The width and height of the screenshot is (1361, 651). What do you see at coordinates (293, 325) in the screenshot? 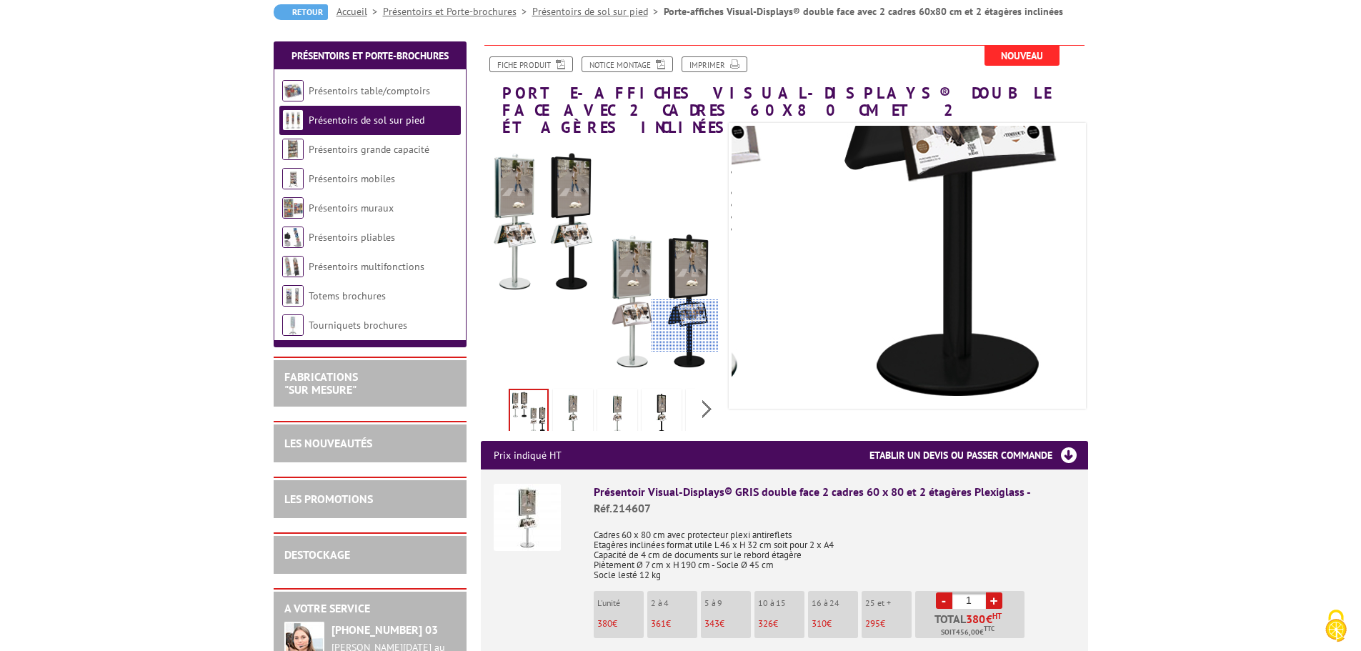
I see `img: Tourniquets brochures` at bounding box center [293, 325].